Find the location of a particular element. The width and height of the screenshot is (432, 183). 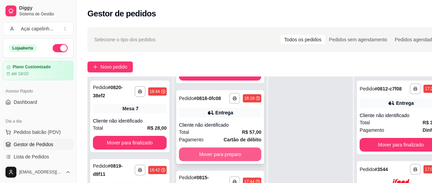

a: Lista de Pedidos is located at coordinates (38, 157).